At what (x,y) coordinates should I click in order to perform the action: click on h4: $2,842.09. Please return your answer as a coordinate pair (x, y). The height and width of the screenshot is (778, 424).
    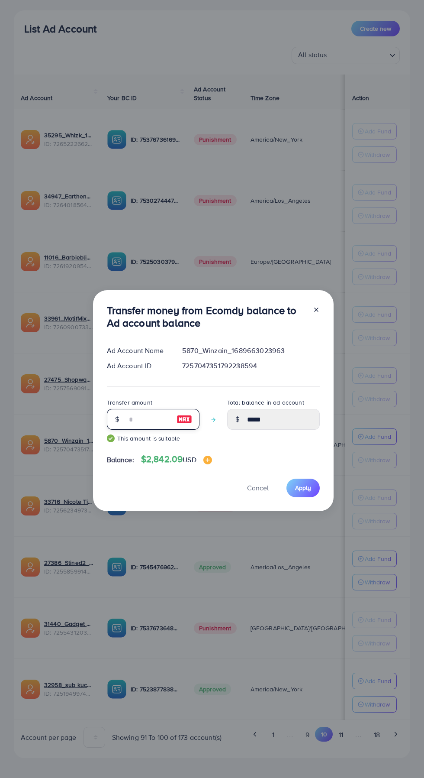
    Looking at the image, I should click on (177, 459).